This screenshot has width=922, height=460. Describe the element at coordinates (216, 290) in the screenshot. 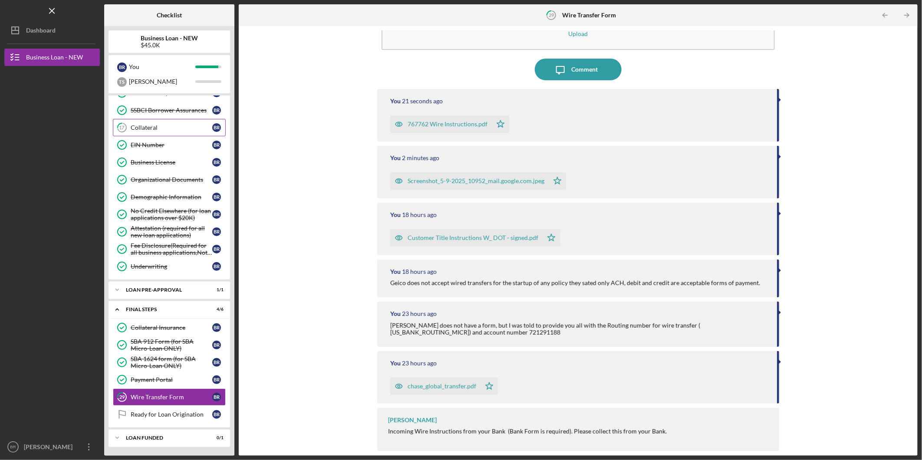

I see `div: 1 / 1` at that location.